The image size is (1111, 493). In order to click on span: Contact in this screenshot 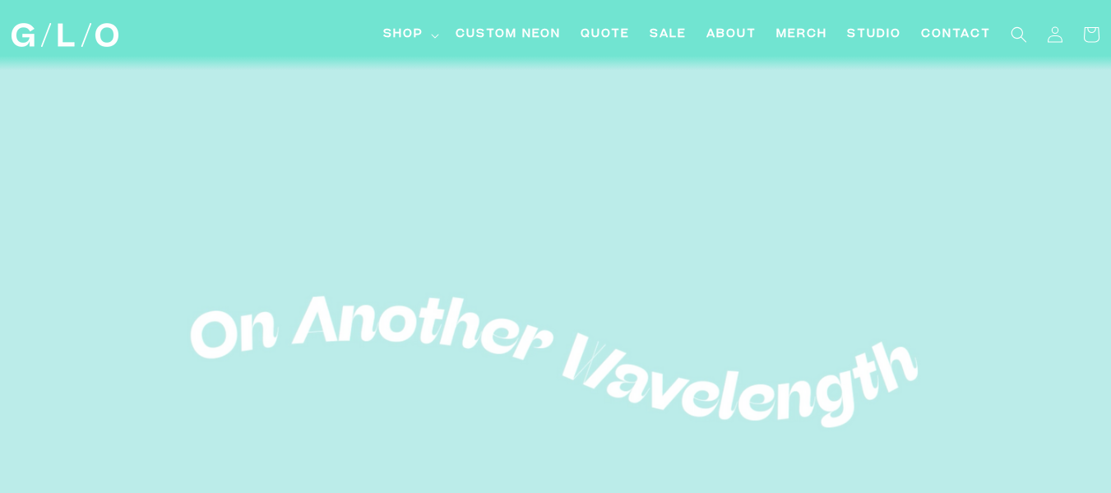, I will do `click(956, 35)`.